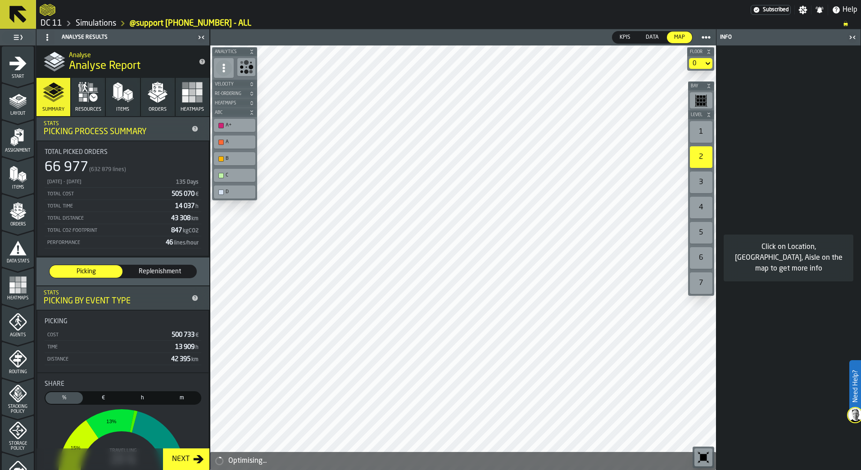 The height and width of the screenshot is (470, 861). What do you see at coordinates (186, 335) in the screenshot?
I see `span: 500 733` at bounding box center [186, 335].